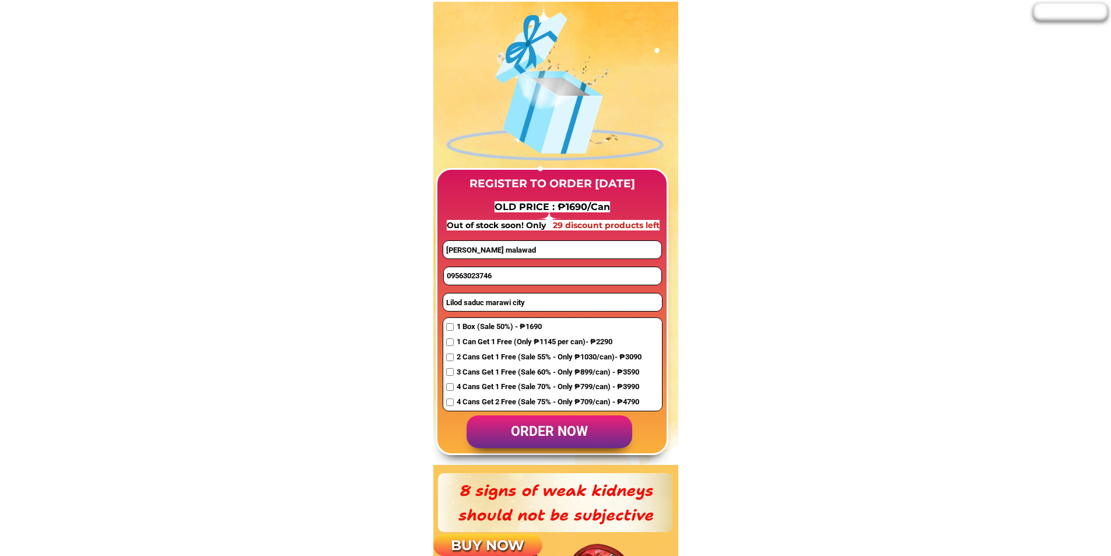  I want to click on input: Phone number, so click(552, 276).